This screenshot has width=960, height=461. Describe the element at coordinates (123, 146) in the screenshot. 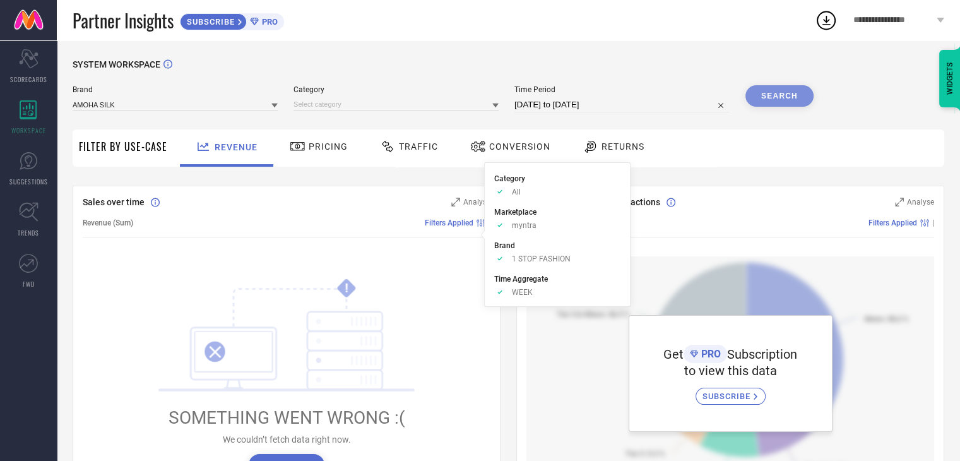

I see `span: Filter By Use-Case` at that location.